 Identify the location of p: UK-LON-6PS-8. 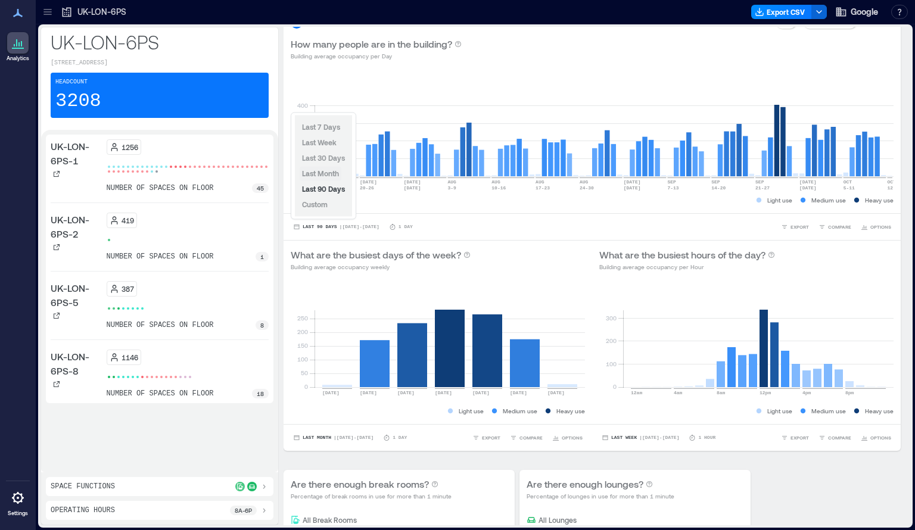
(76, 364).